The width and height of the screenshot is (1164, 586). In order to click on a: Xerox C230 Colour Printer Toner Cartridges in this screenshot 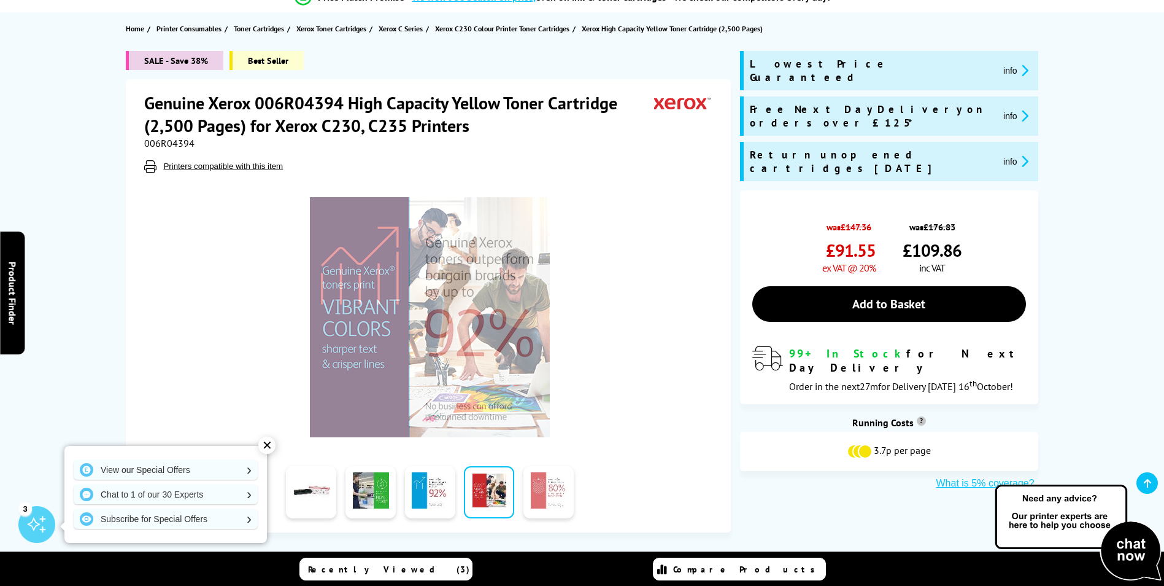, I will do `click(504, 28)`.